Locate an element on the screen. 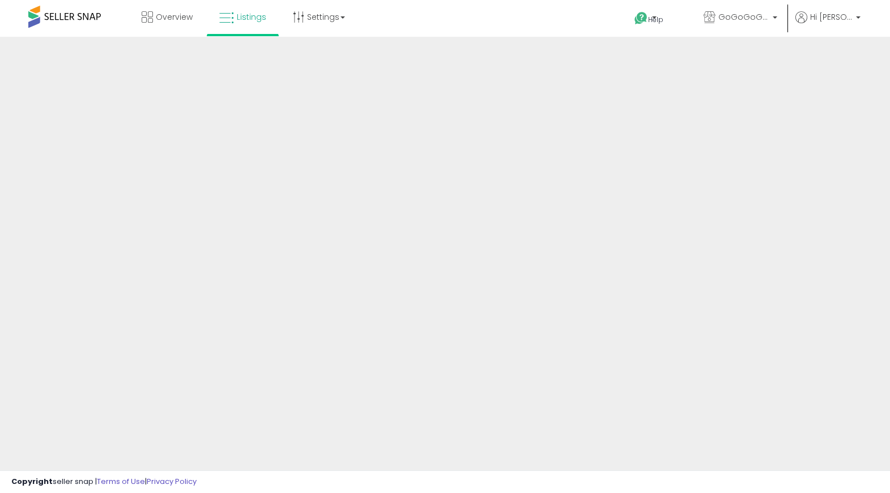 Image resolution: width=890 pixels, height=493 pixels. a: Help is located at coordinates (655, 20).